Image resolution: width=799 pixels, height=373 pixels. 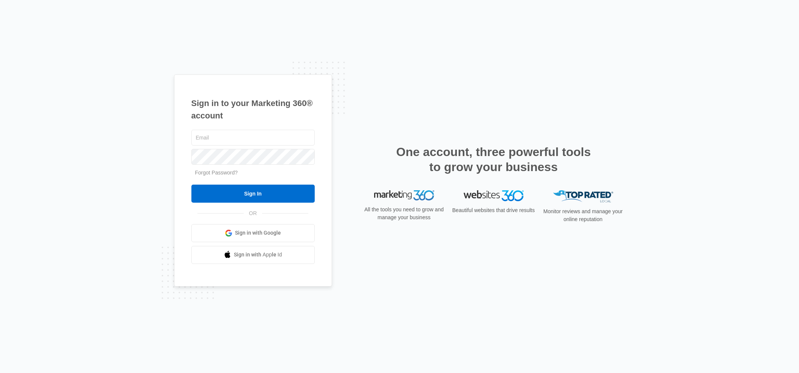 What do you see at coordinates (493, 210) in the screenshot?
I see `p: Beautiful websites that drive results` at bounding box center [493, 210].